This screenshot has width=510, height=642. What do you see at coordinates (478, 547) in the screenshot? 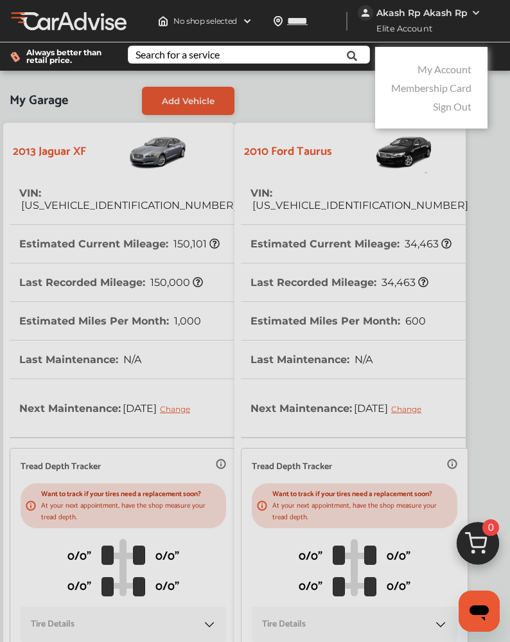
I see `img: cart_icon.3d0951e8.svg` at bounding box center [478, 547].